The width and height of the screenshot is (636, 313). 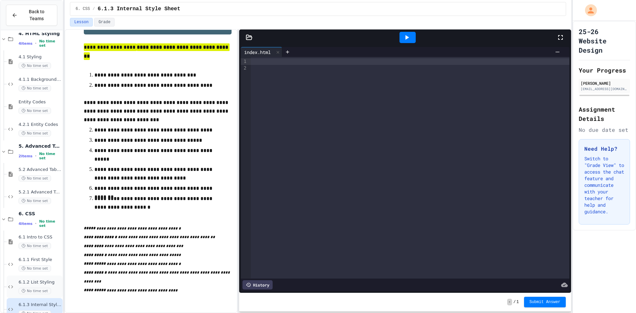 I want to click on div: My Account, so click(x=588, y=10).